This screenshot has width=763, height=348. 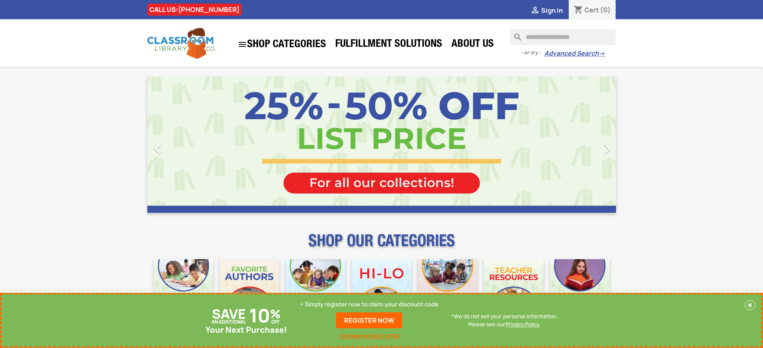 What do you see at coordinates (382, 246) in the screenshot?
I see `p: SHOP OUR CATEGORIES` at bounding box center [382, 246].